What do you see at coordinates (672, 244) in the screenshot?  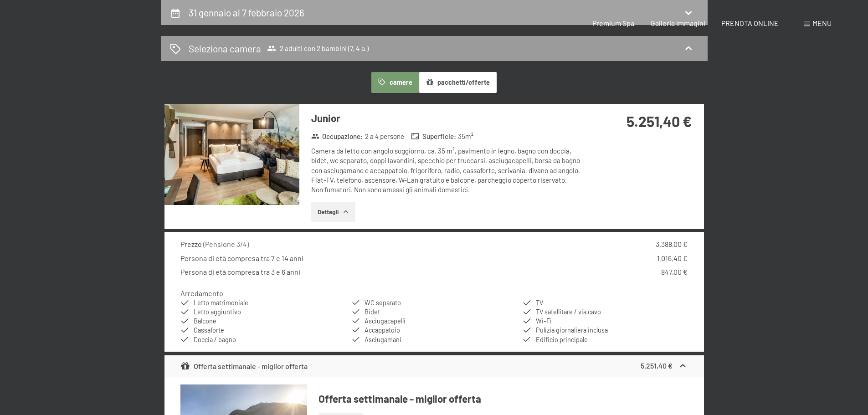 I see `div: 3.388,00 €` at bounding box center [672, 244].